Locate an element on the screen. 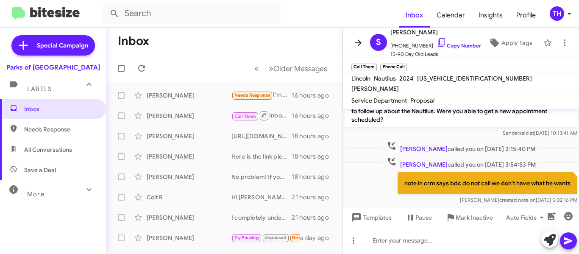 The image size is (579, 254). button: TH is located at coordinates (556, 14).